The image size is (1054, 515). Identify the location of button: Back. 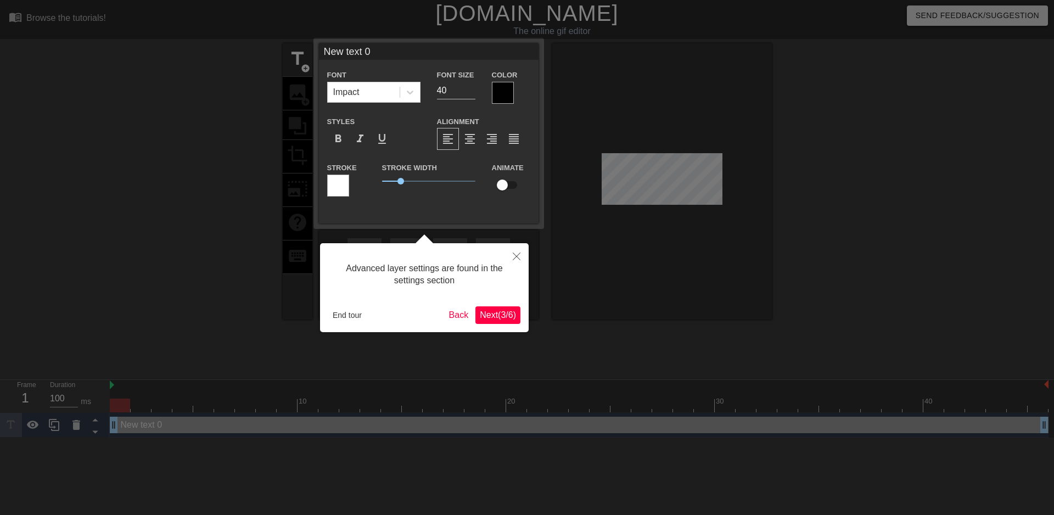
(459, 315).